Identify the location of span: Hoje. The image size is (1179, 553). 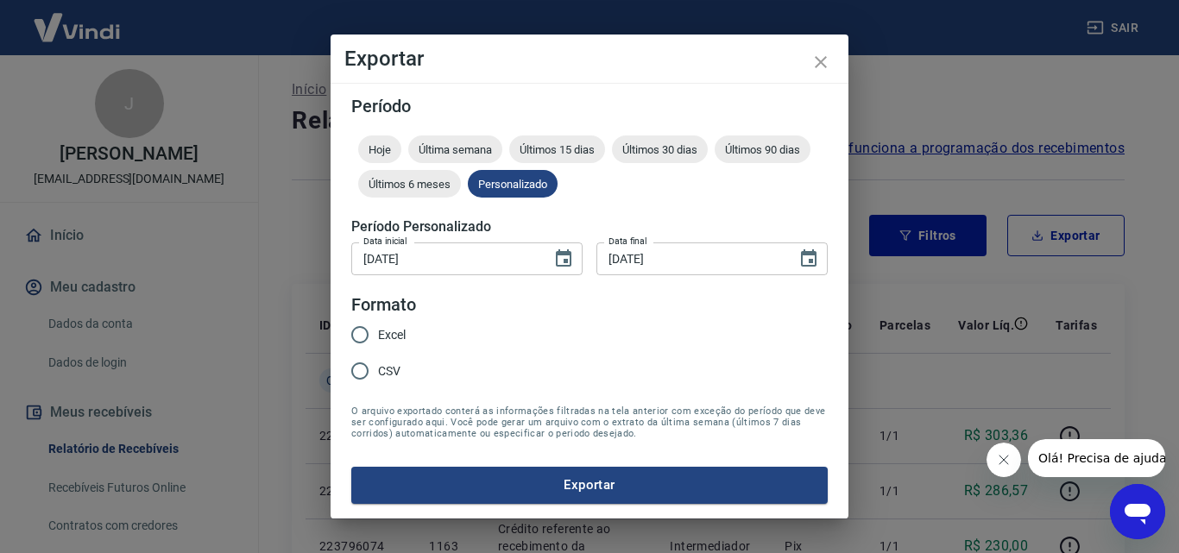
(380, 149).